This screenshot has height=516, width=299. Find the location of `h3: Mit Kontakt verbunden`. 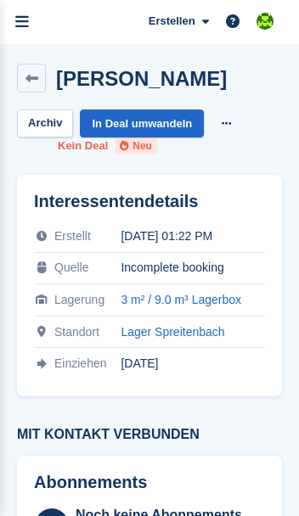

h3: Mit Kontakt verbunden is located at coordinates (149, 435).